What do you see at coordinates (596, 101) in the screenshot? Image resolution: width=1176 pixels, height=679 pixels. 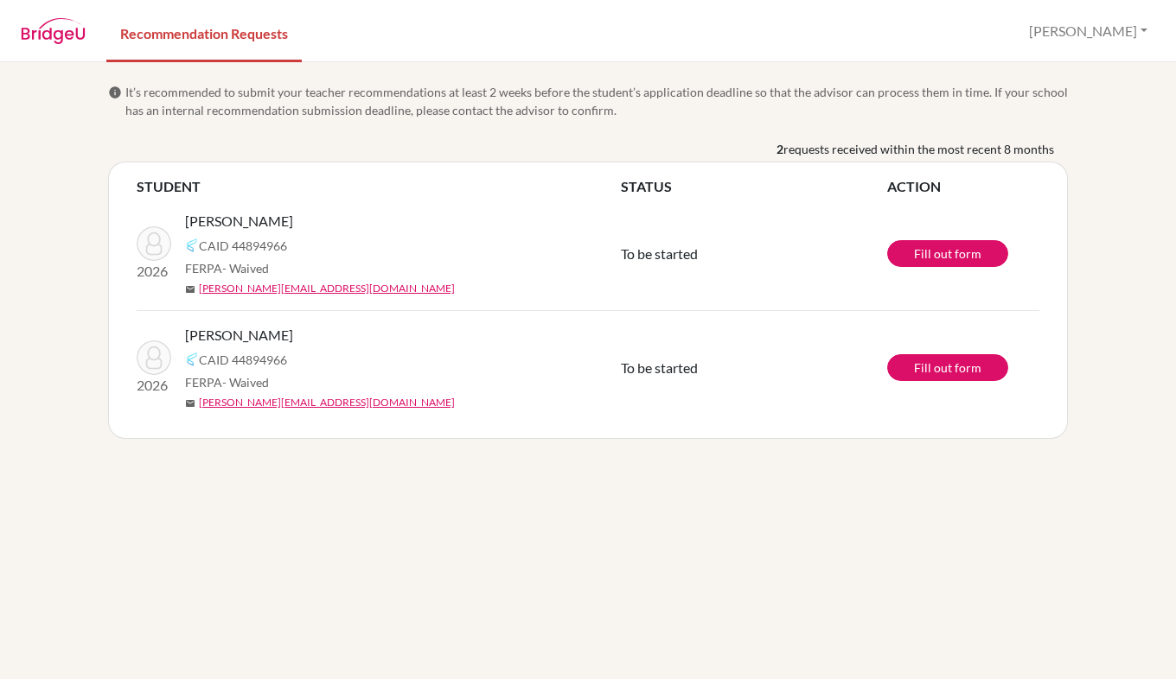 I see `span: It’s recommended to submit your teacher recommendations at least 2 weeks before the student’s app...` at bounding box center [596, 101].